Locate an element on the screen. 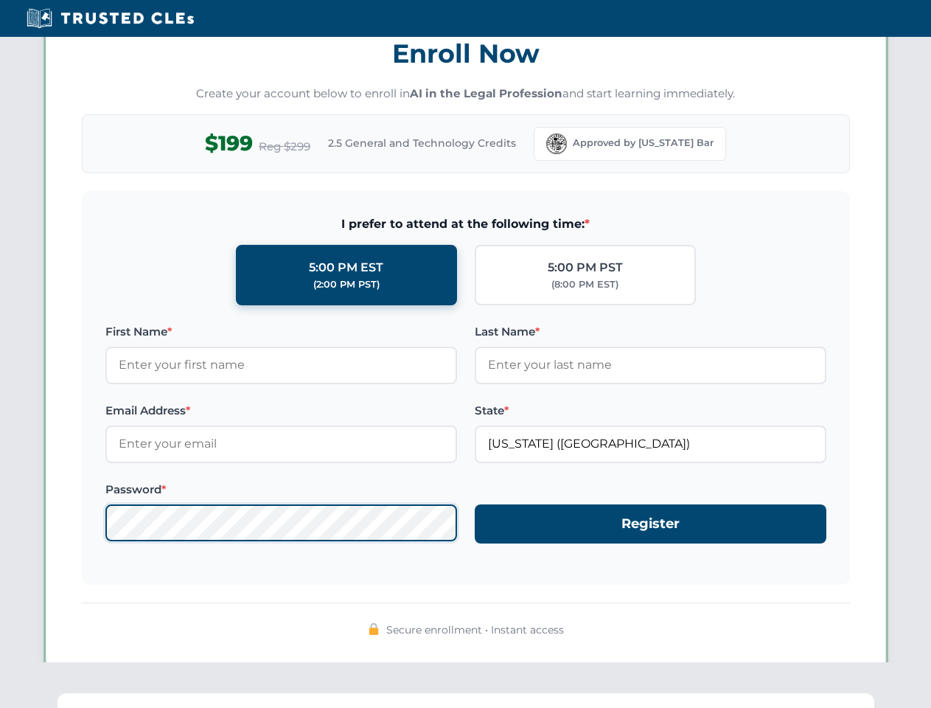 Image resolution: width=931 pixels, height=708 pixels. img: Florida Bar is located at coordinates (557, 144).